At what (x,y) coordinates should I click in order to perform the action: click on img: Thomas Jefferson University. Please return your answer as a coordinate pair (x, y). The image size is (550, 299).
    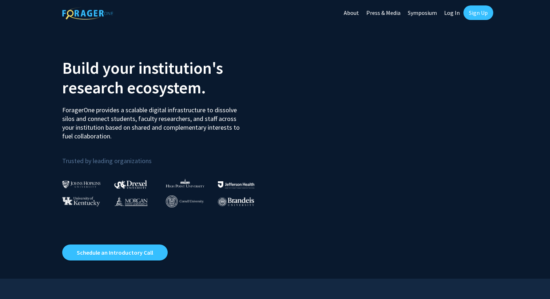
    Looking at the image, I should click on (236, 185).